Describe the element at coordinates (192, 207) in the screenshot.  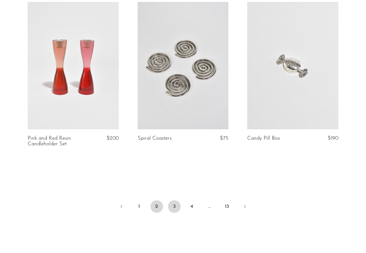
I see `a: 4` at that location.